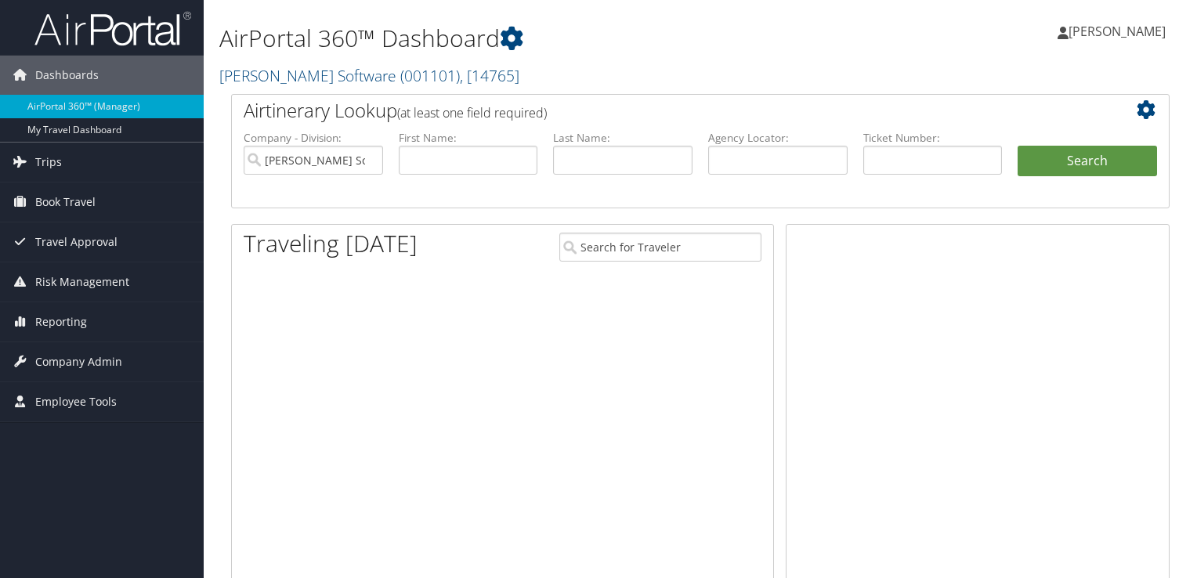 The image size is (1197, 578). What do you see at coordinates (65, 202) in the screenshot?
I see `span: Book Travel` at bounding box center [65, 202].